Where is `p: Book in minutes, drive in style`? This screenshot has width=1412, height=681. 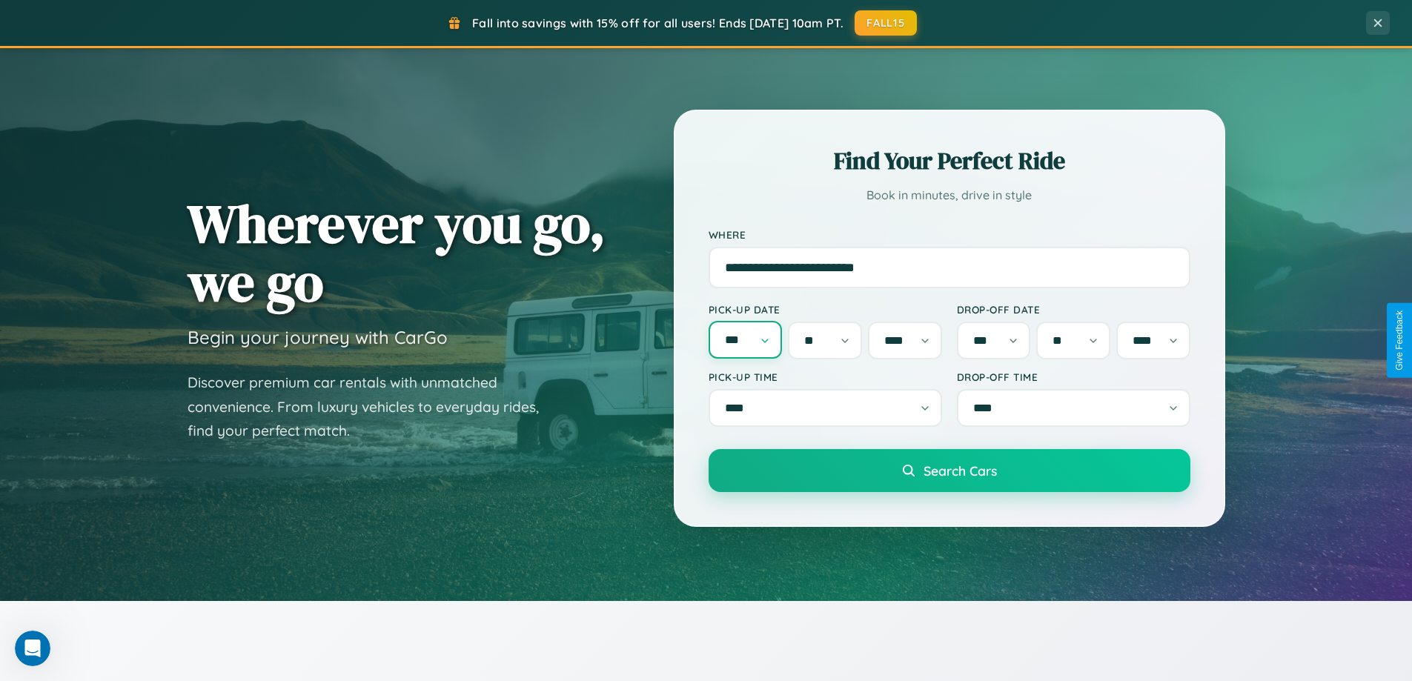 p: Book in minutes, drive in style is located at coordinates (950, 195).